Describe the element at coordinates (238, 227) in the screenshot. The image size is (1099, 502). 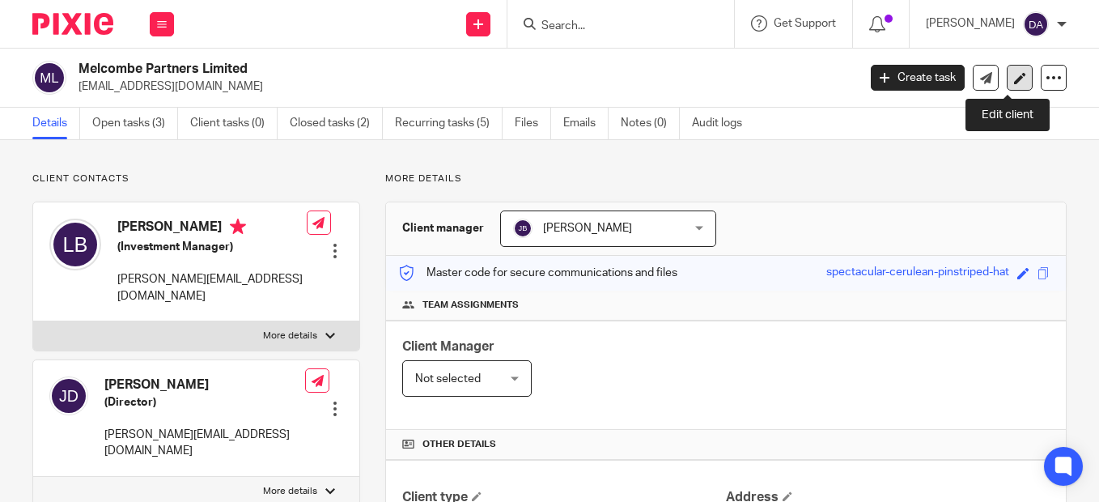
I see `i: Primary` at that location.